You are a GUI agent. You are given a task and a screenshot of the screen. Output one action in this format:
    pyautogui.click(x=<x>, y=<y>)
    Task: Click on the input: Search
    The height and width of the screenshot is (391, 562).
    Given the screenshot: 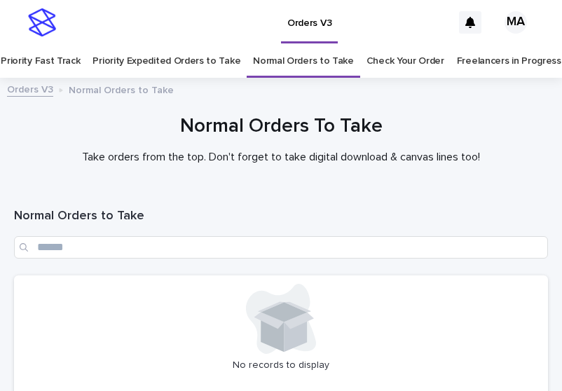 What is the action you would take?
    pyautogui.click(x=281, y=247)
    